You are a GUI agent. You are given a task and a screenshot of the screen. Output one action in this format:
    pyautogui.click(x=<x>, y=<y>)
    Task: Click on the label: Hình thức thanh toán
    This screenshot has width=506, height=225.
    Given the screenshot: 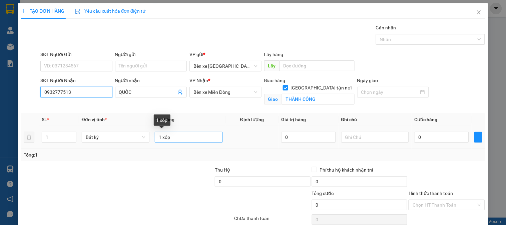 What is the action you would take?
    pyautogui.click(x=430, y=193)
    